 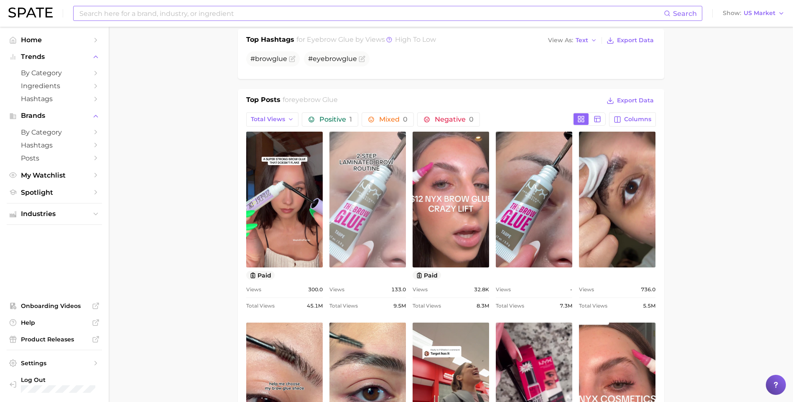 I want to click on span: Home, so click(x=54, y=40).